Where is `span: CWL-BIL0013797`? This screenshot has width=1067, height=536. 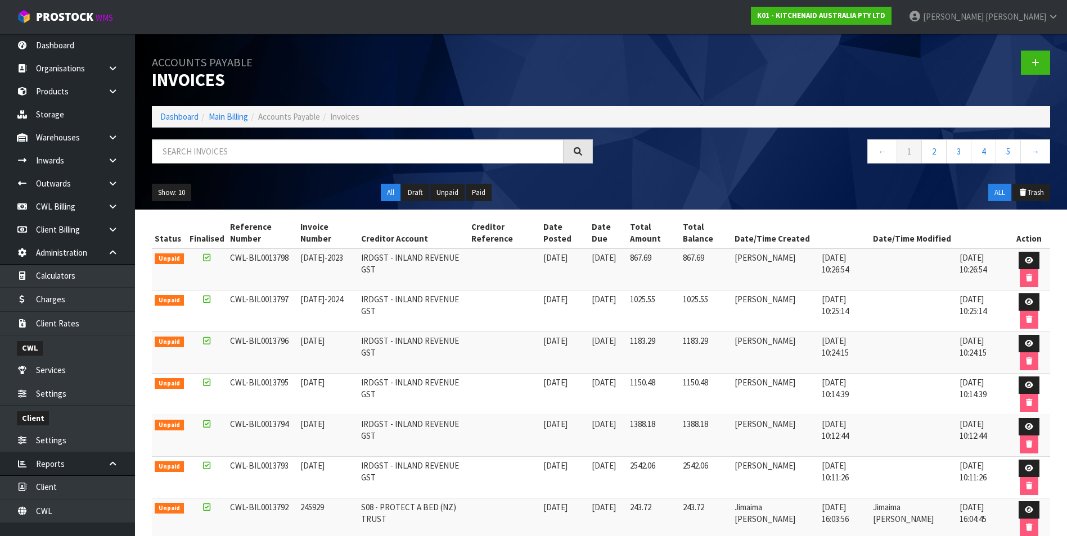
span: CWL-BIL0013797 is located at coordinates (259, 299).